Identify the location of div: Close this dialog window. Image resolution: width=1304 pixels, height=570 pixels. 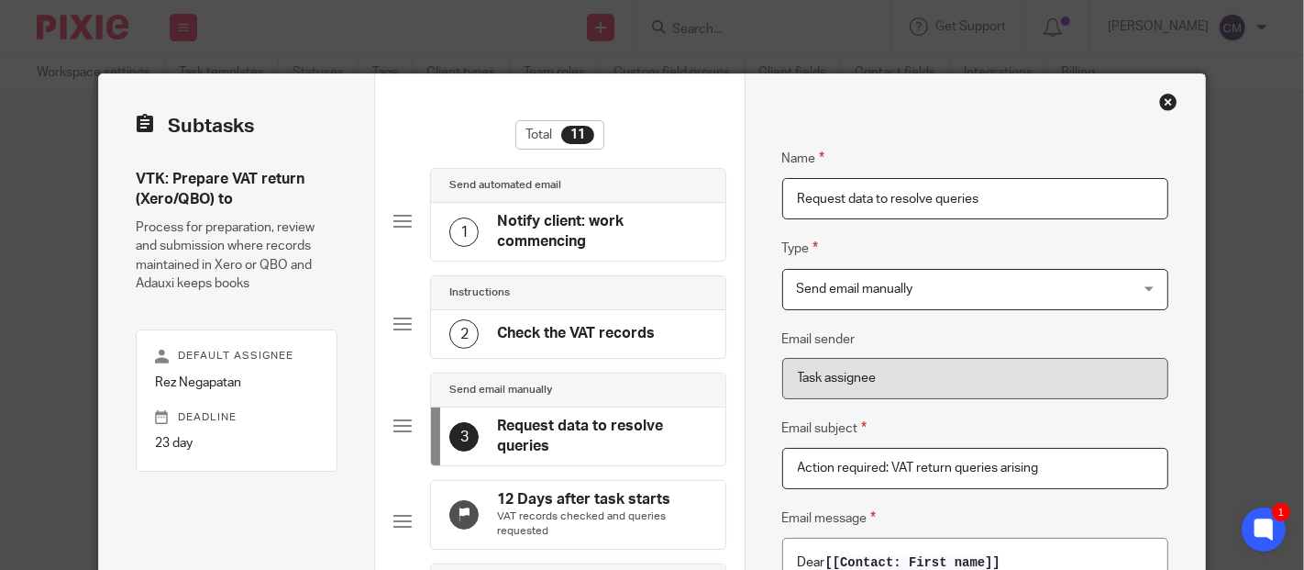
(1169, 102).